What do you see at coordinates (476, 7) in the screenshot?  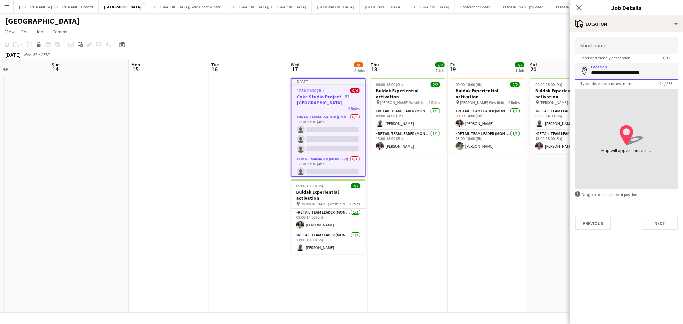 I see `button: Conference Board` at bounding box center [476, 7].